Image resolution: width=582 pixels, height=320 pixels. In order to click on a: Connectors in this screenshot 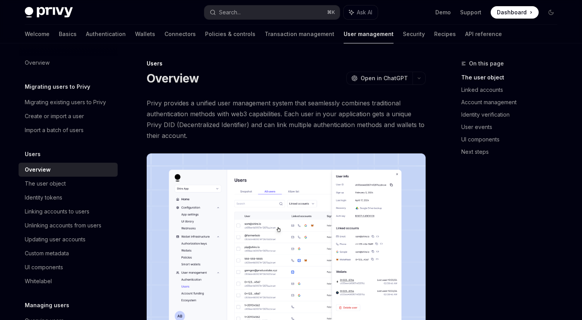, I will do `click(180, 34)`.